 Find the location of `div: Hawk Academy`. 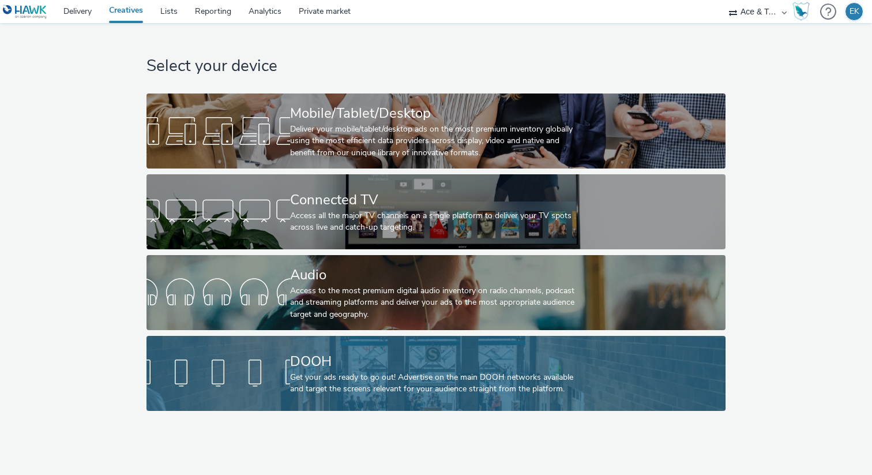

div: Hawk Academy is located at coordinates (801, 12).